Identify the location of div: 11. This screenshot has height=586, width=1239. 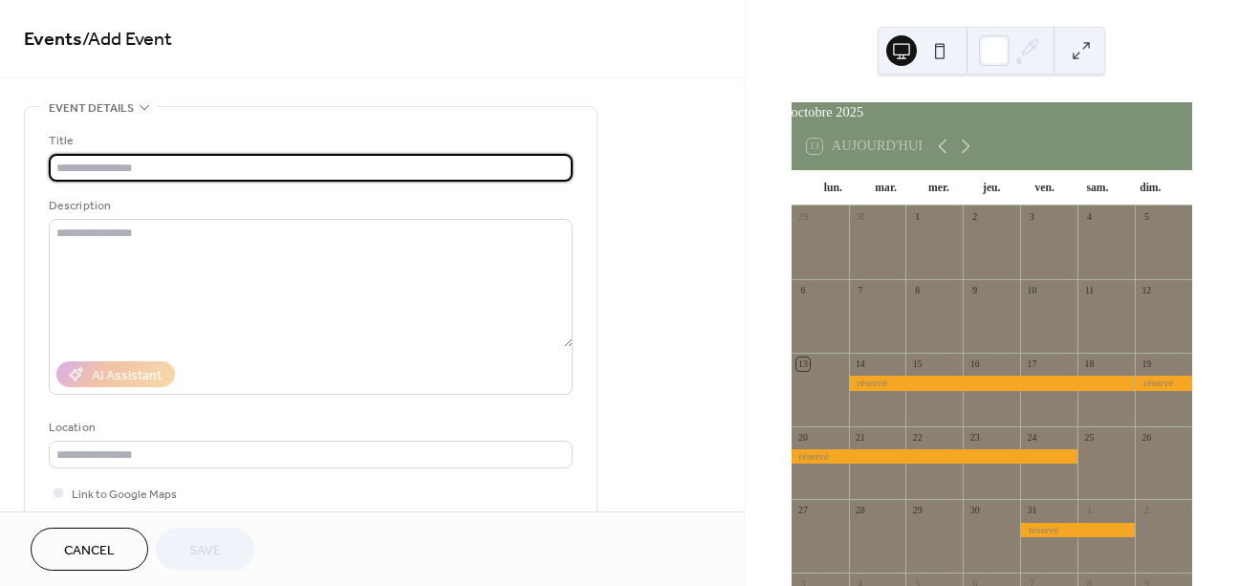
(1090, 291).